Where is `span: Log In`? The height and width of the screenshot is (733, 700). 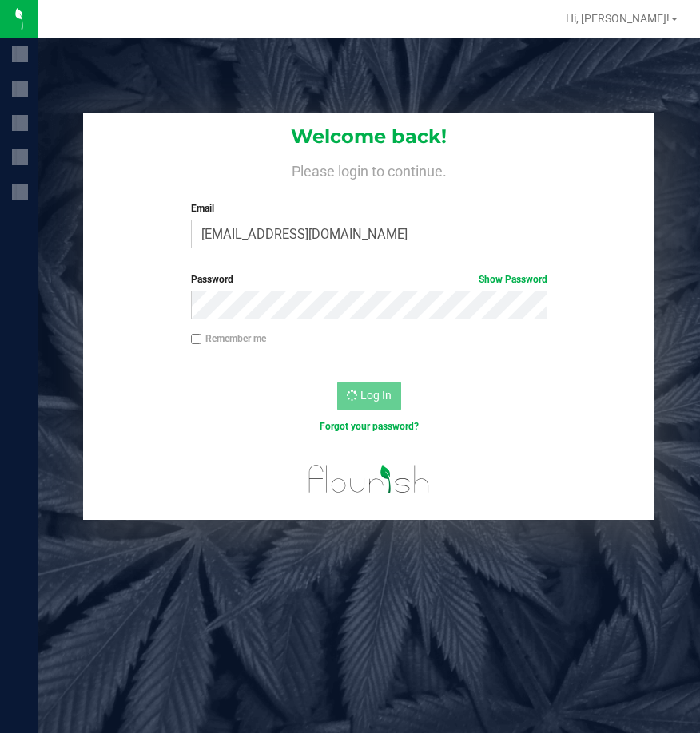 span: Log In is located at coordinates (375, 395).